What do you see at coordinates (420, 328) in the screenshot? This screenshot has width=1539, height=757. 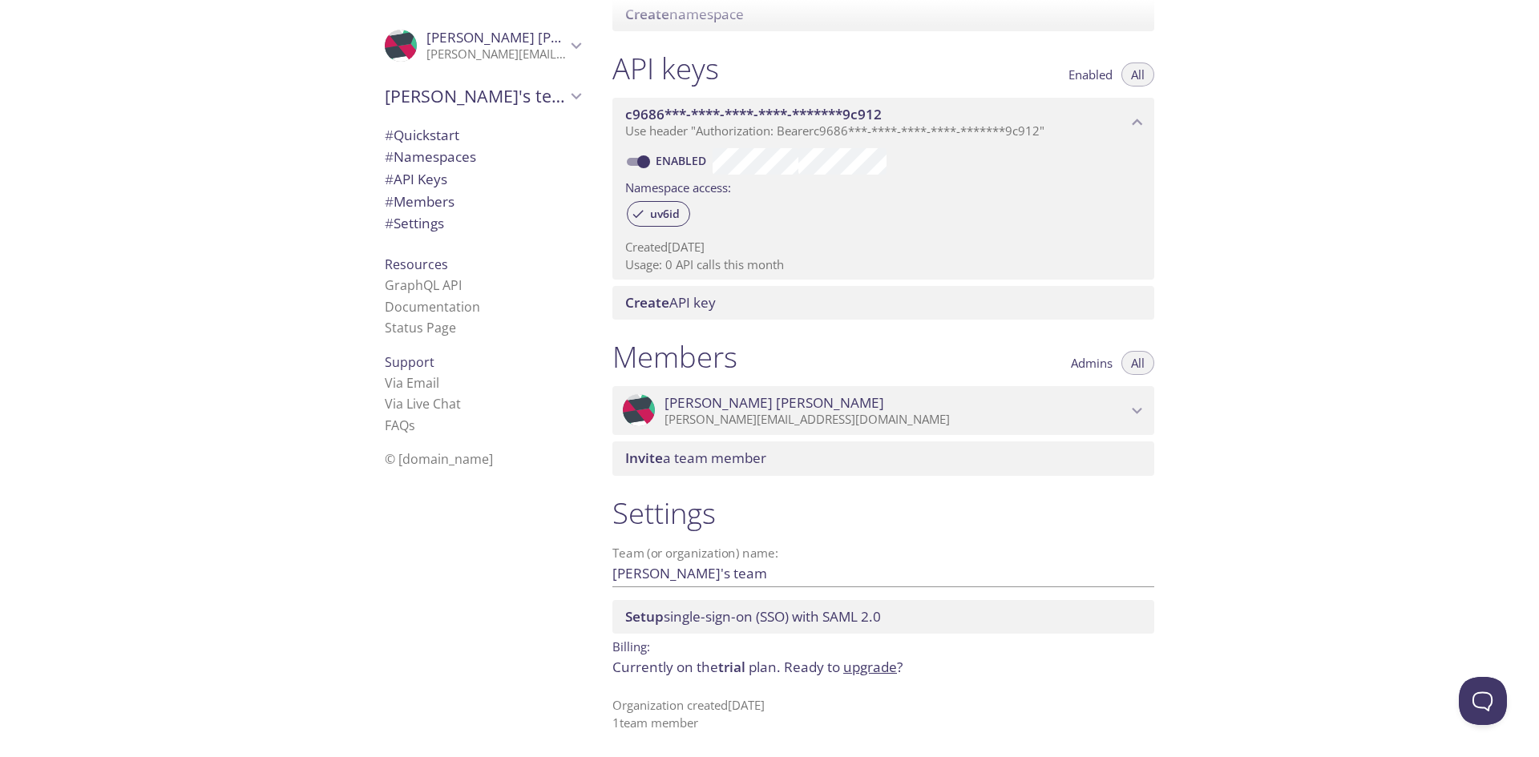 I see `a: Status Page` at bounding box center [420, 328].